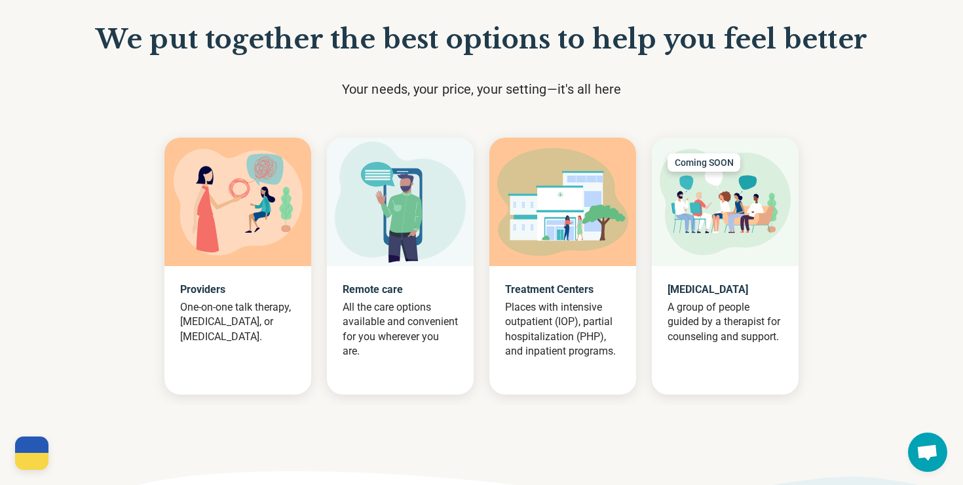 This screenshot has width=963, height=485. I want to click on p: A group of people guided by a therapist for counseling and support., so click(725, 322).